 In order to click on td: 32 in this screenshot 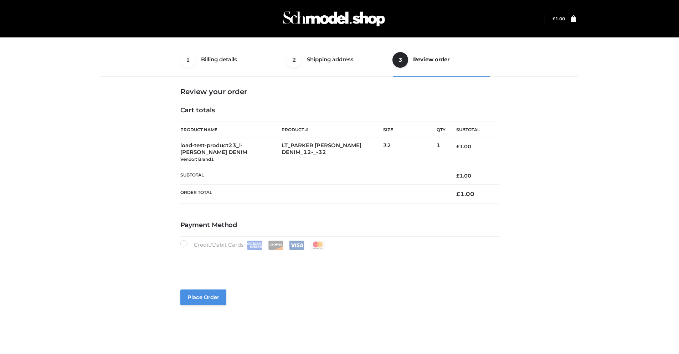, I will do `click(410, 152)`.